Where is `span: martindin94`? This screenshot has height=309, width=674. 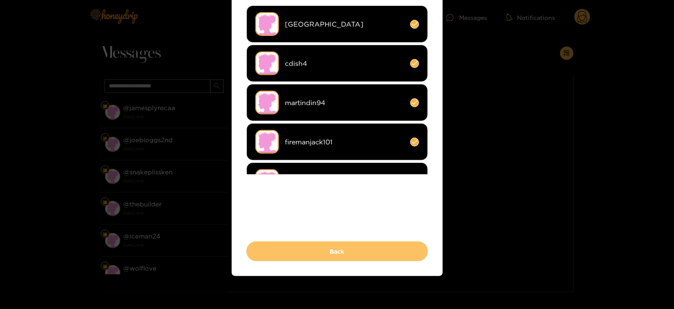 span: martindin94 is located at coordinates (345, 103).